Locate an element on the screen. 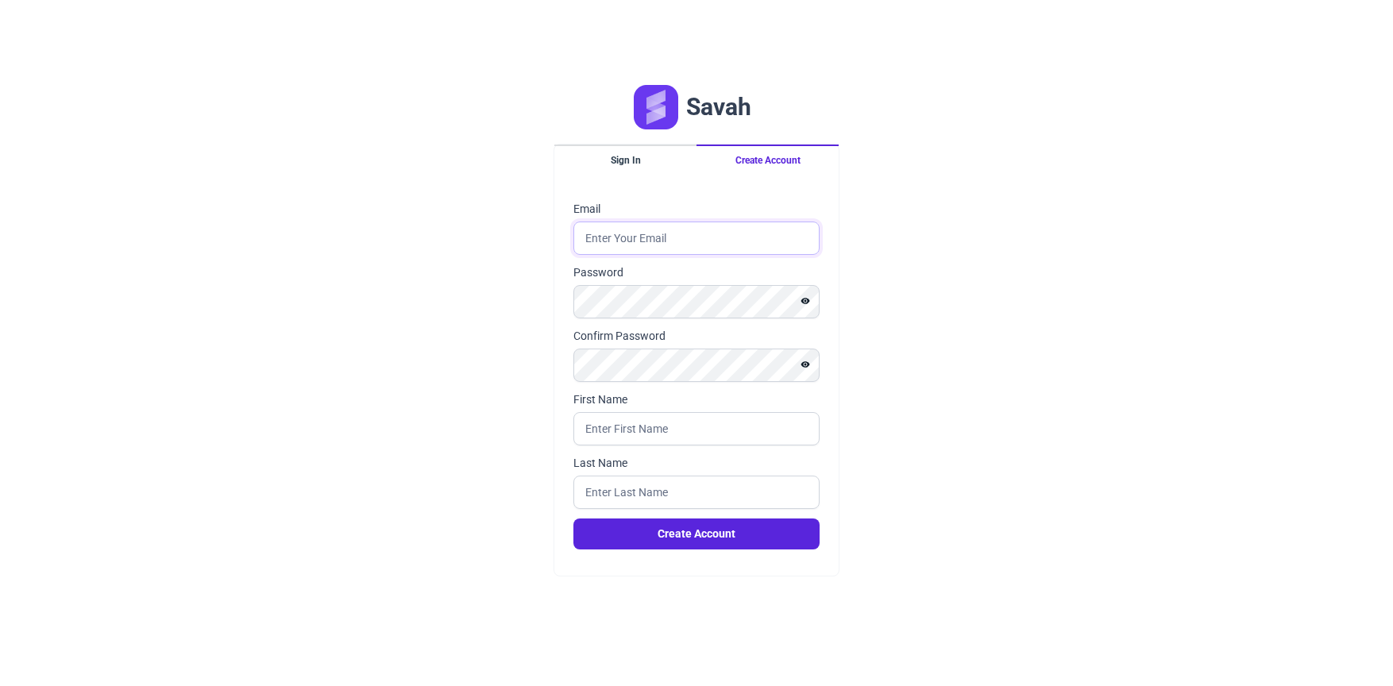  h1: Savah is located at coordinates (719, 106).